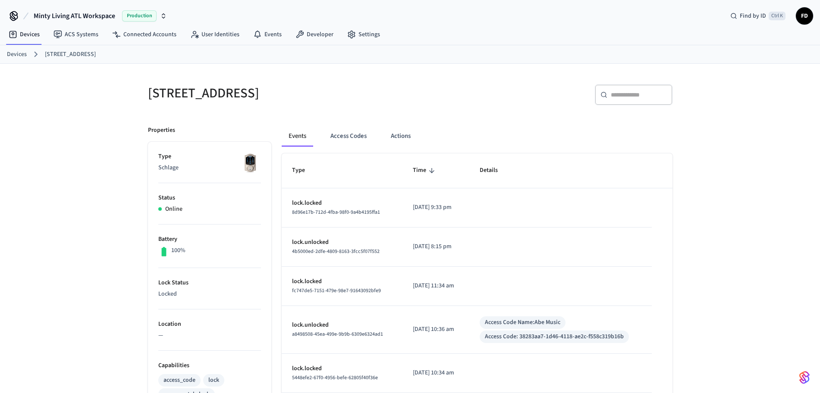  Describe the element at coordinates (758, 16) in the screenshot. I see `div: Find by IDCtrl K` at that location.